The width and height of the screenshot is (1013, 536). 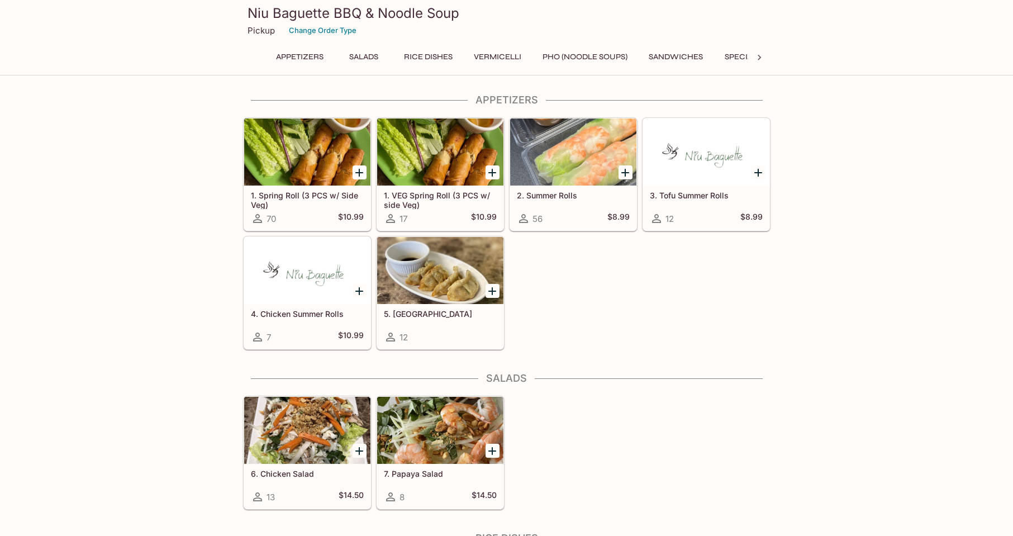 What do you see at coordinates (359, 450) in the screenshot?
I see `button: Add 6. Chicken Salad` at bounding box center [359, 450].